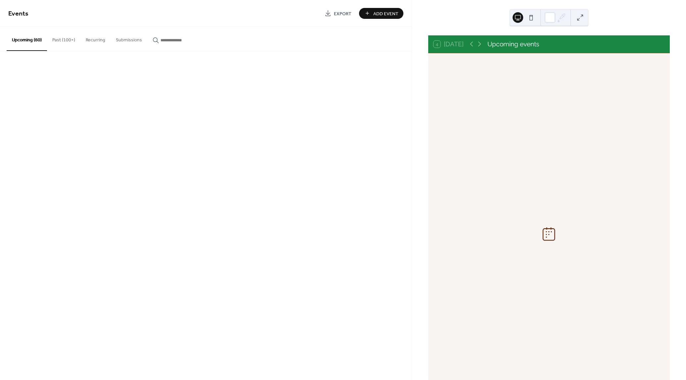 The width and height of the screenshot is (686, 380). What do you see at coordinates (381, 13) in the screenshot?
I see `button: Add Event` at bounding box center [381, 13].